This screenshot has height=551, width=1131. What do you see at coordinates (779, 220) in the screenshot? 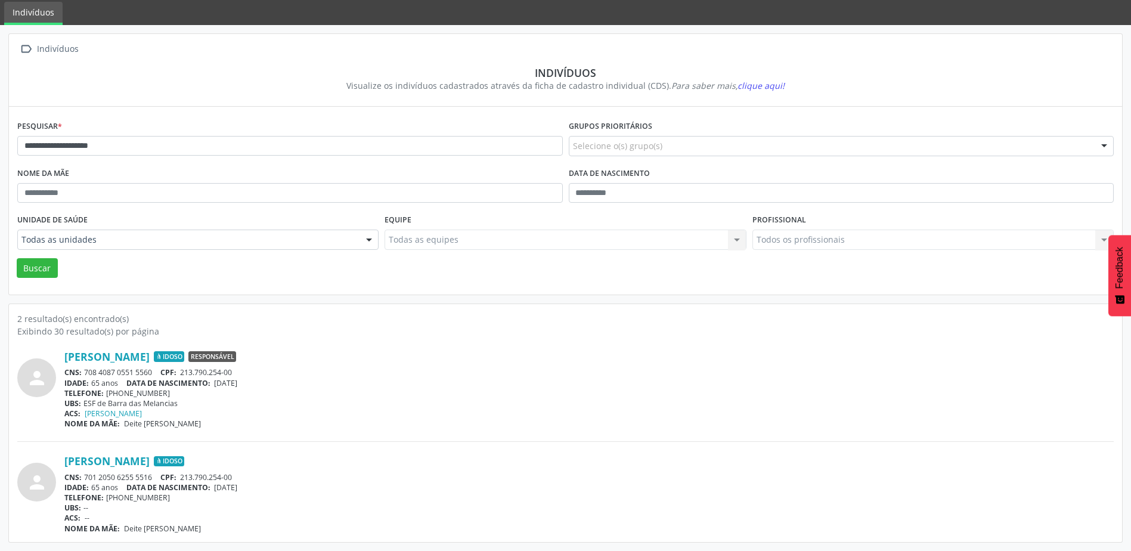
I see `label: Profissional` at bounding box center [779, 220].